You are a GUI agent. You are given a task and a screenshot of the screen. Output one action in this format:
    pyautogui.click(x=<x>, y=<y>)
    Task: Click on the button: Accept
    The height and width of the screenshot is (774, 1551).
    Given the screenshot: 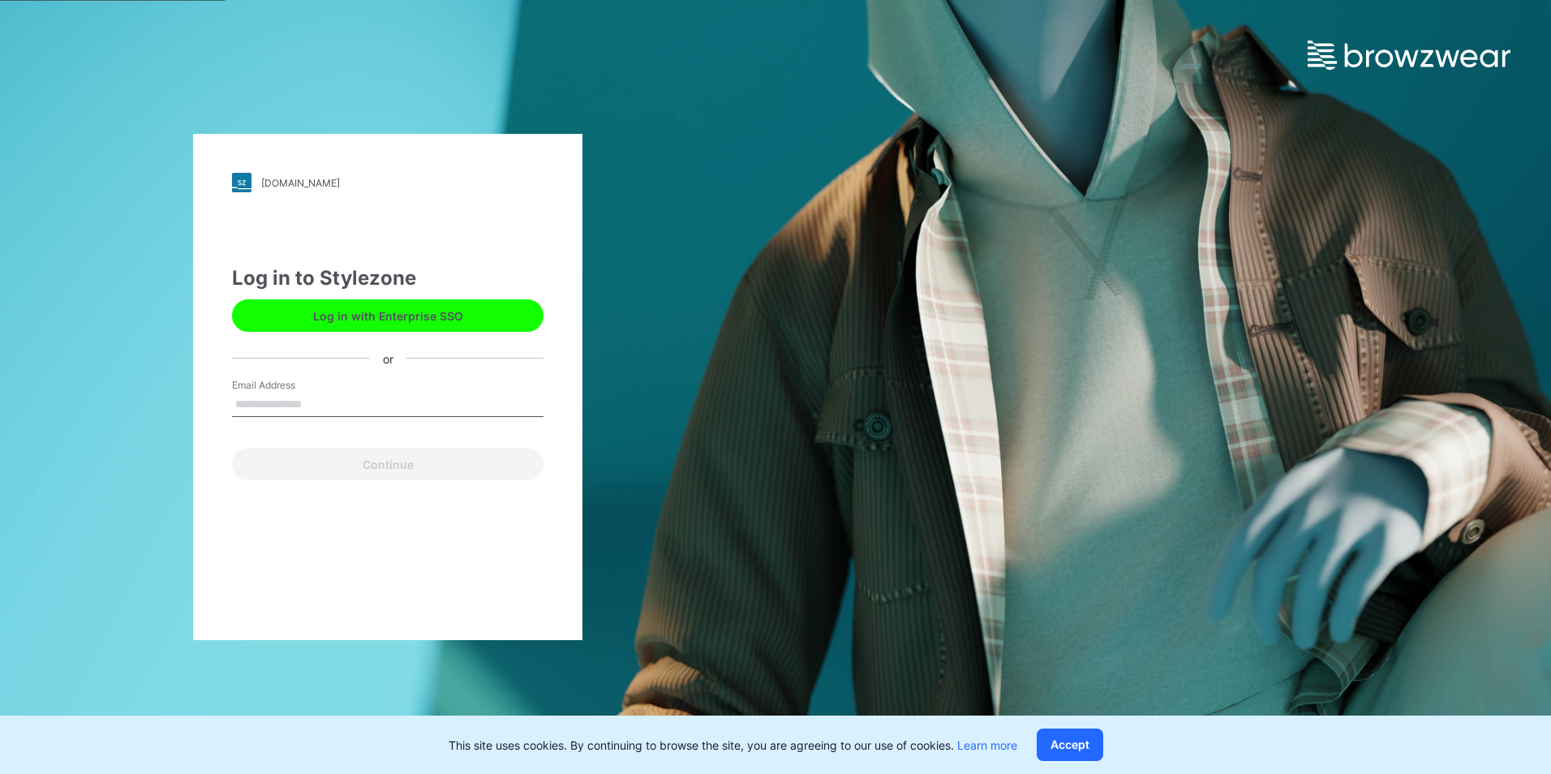 What is the action you would take?
    pyautogui.click(x=1070, y=745)
    